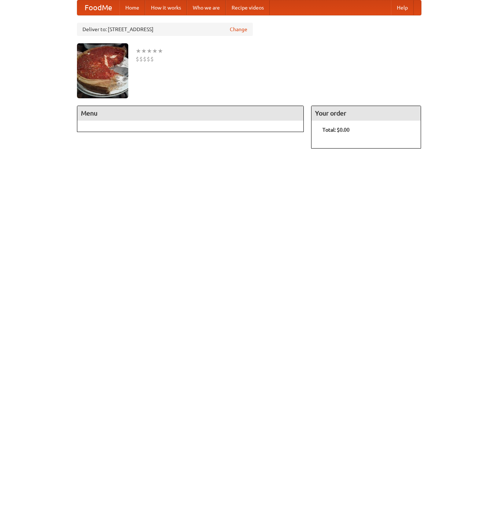 Image resolution: width=498 pixels, height=519 pixels. Describe the element at coordinates (366, 113) in the screenshot. I see `h4: Your order` at that location.